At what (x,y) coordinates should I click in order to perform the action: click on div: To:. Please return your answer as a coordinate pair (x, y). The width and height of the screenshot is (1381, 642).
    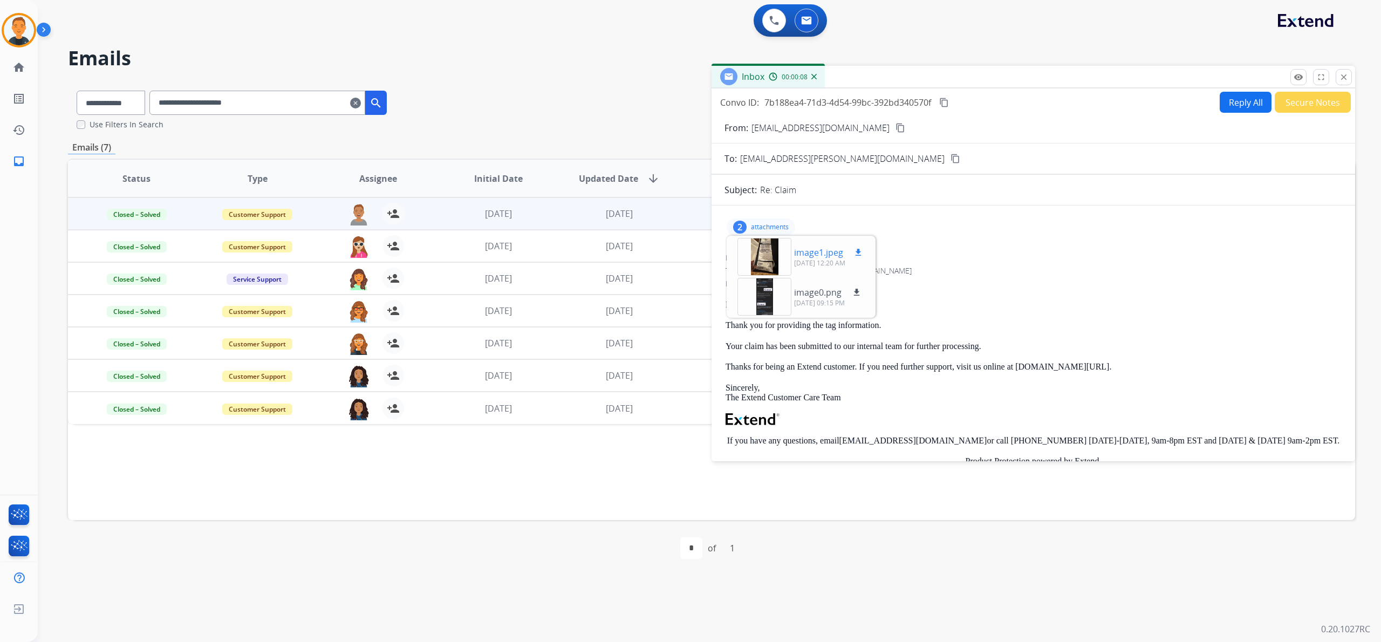
    Looking at the image, I should click on (1033, 271).